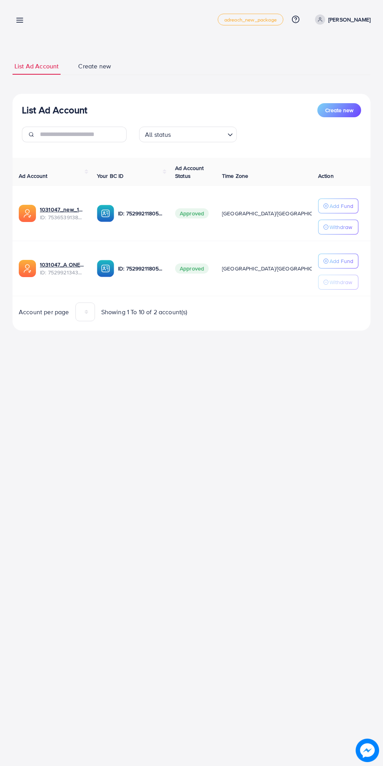 This screenshot has width=383, height=766. I want to click on span: Showing 1 To 10 of 2 account(s), so click(144, 312).